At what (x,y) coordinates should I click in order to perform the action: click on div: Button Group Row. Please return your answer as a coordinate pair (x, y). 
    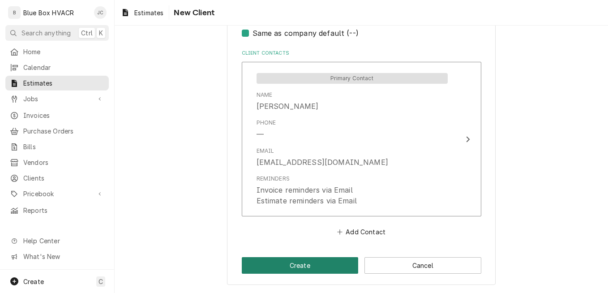
    Looking at the image, I should click on (361, 265).